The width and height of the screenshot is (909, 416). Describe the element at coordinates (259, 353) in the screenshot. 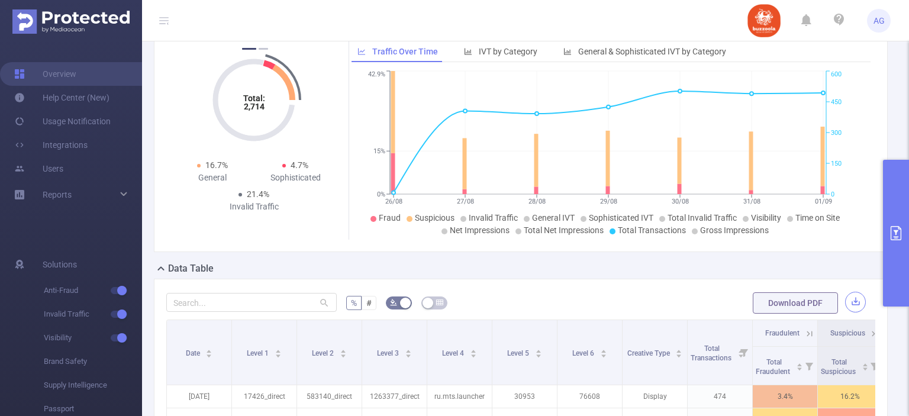

I see `span: Level 1` at that location.